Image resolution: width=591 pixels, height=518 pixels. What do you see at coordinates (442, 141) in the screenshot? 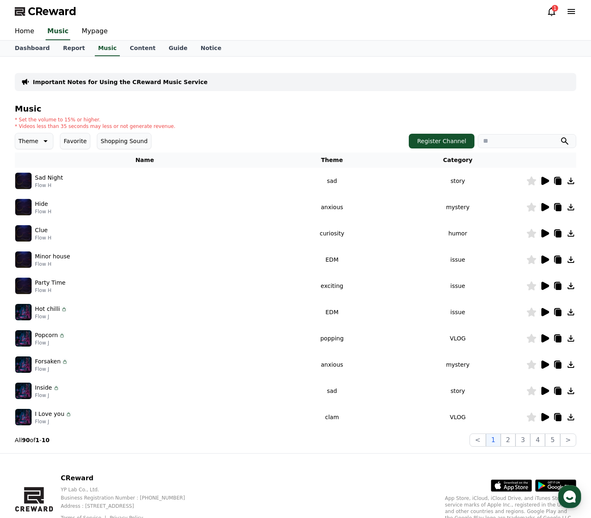
I see `button: Register Channel` at bounding box center [442, 141].